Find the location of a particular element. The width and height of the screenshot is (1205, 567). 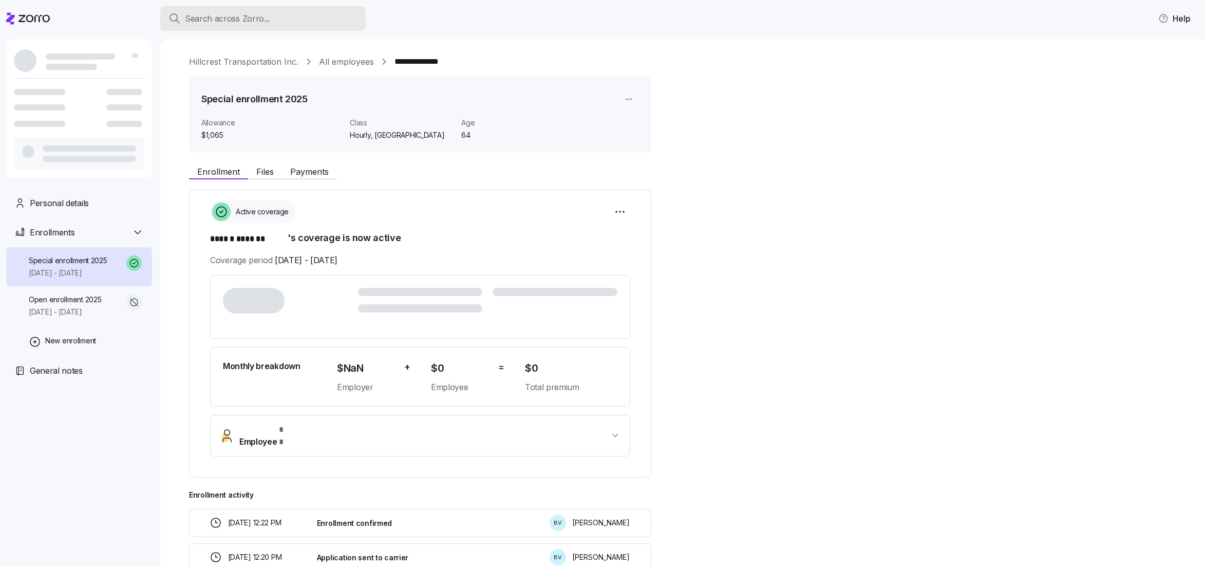

h1: 's coverage is now active is located at coordinates (420, 238).